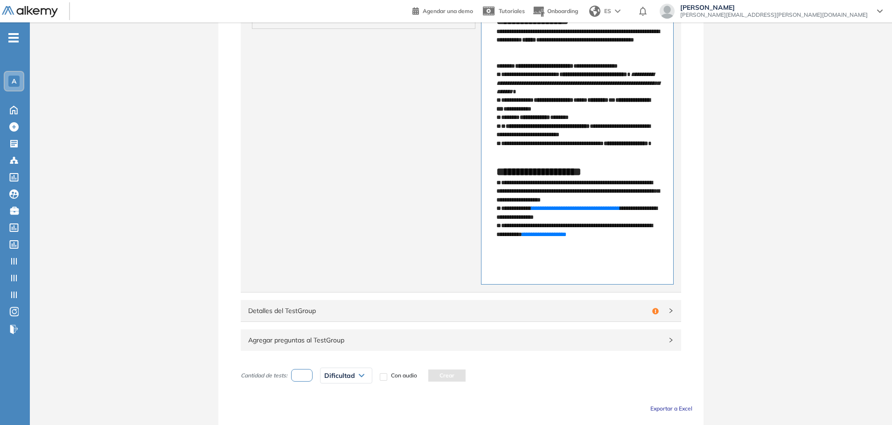 The width and height of the screenshot is (892, 425). What do you see at coordinates (443, 10) in the screenshot?
I see `a: Agendar una demo` at bounding box center [443, 10].